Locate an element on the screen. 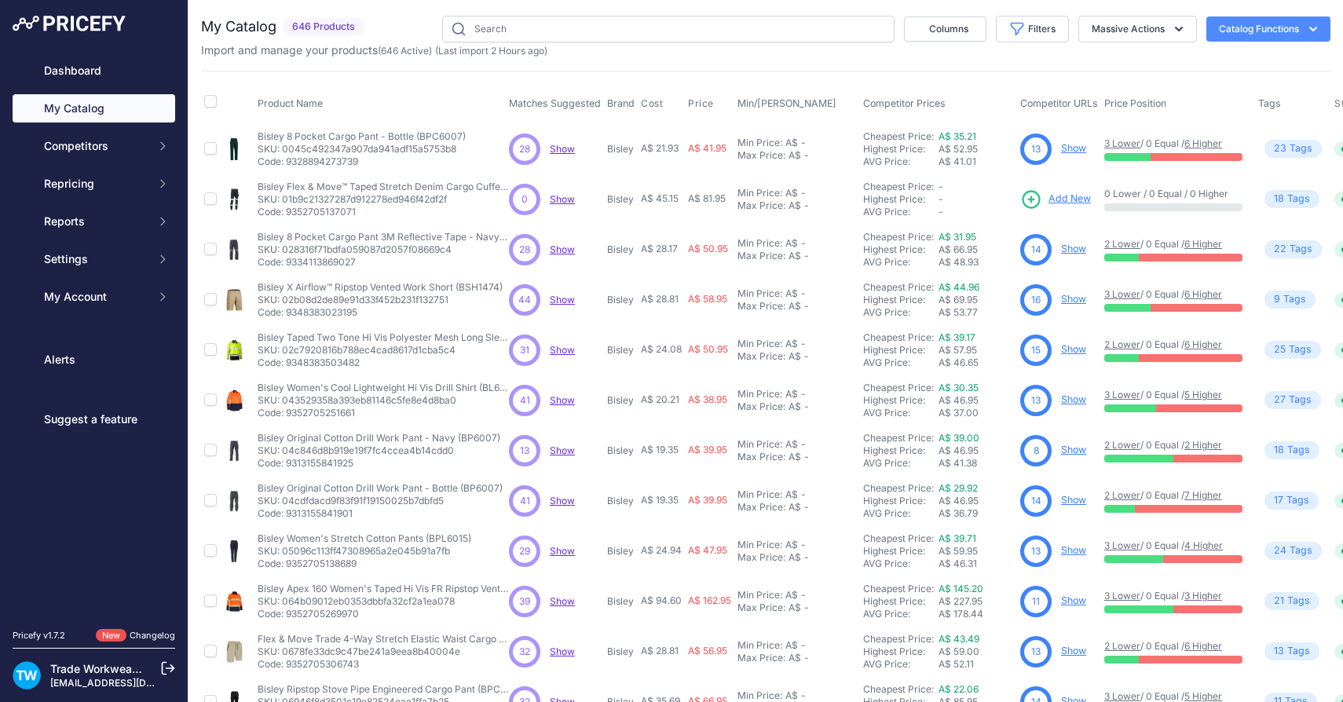 The height and width of the screenshot is (702, 1343). a: My Catalog is located at coordinates (93, 108).